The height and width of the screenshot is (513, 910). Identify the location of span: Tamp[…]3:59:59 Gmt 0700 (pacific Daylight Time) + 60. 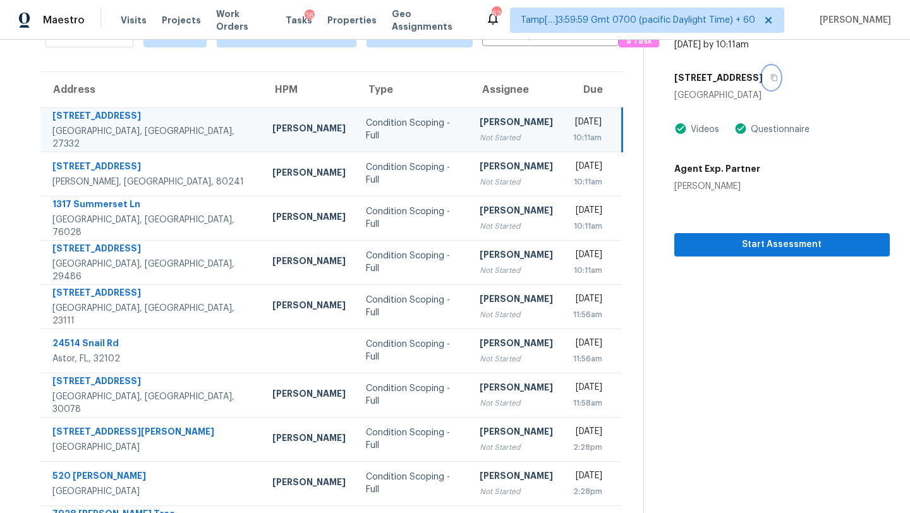
(637, 20).